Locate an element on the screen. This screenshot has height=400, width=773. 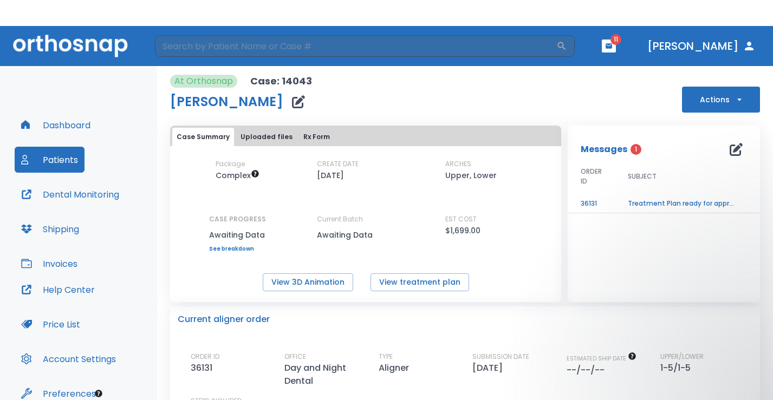
p: Current aligner order is located at coordinates (224, 320).